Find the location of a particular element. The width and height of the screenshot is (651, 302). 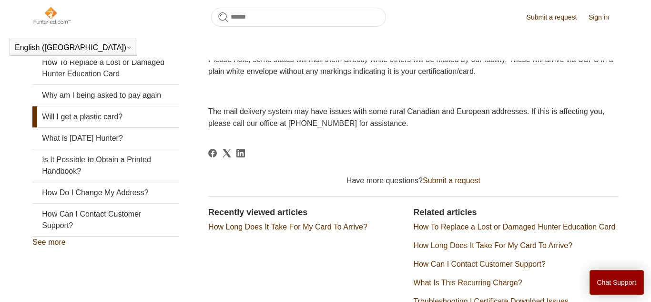

svg: Share this page on Facebook is located at coordinates (212, 153).